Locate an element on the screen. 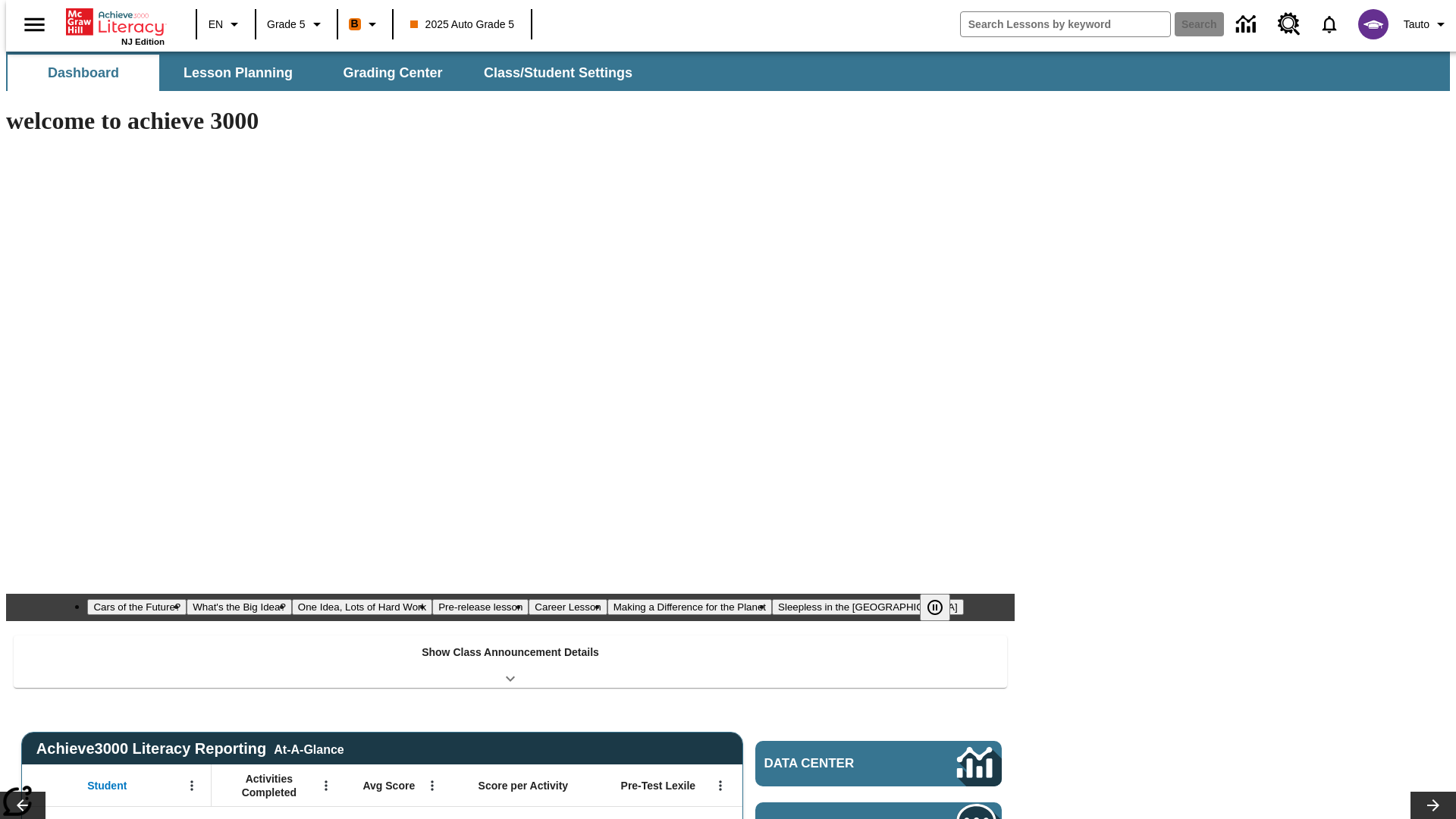 The image size is (1456, 819). button: Slide 7 Sleepless in the Animal Kingdom is located at coordinates (868, 607).